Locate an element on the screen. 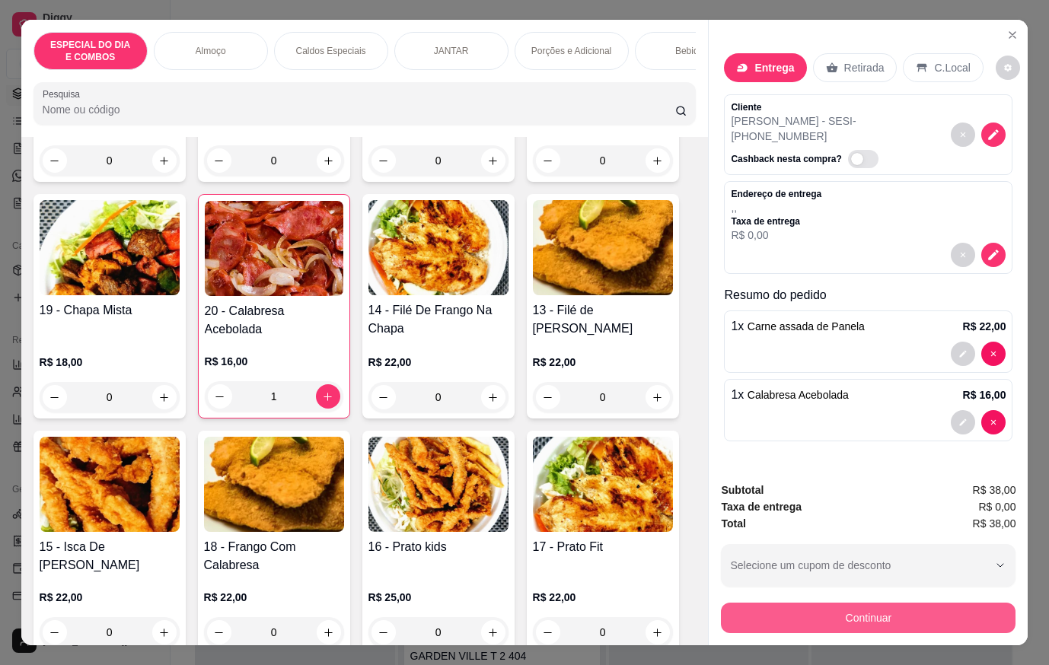  p: C.Local is located at coordinates (951, 68).